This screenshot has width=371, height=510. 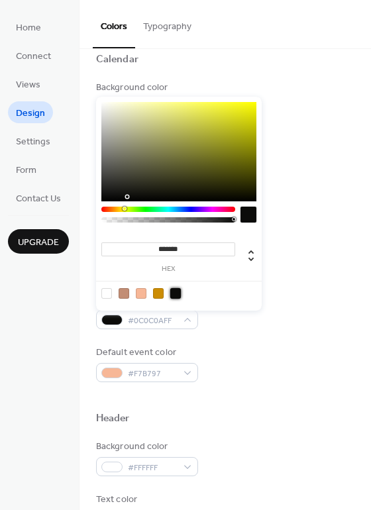 What do you see at coordinates (38, 197) in the screenshot?
I see `a: Contact Us` at bounding box center [38, 197].